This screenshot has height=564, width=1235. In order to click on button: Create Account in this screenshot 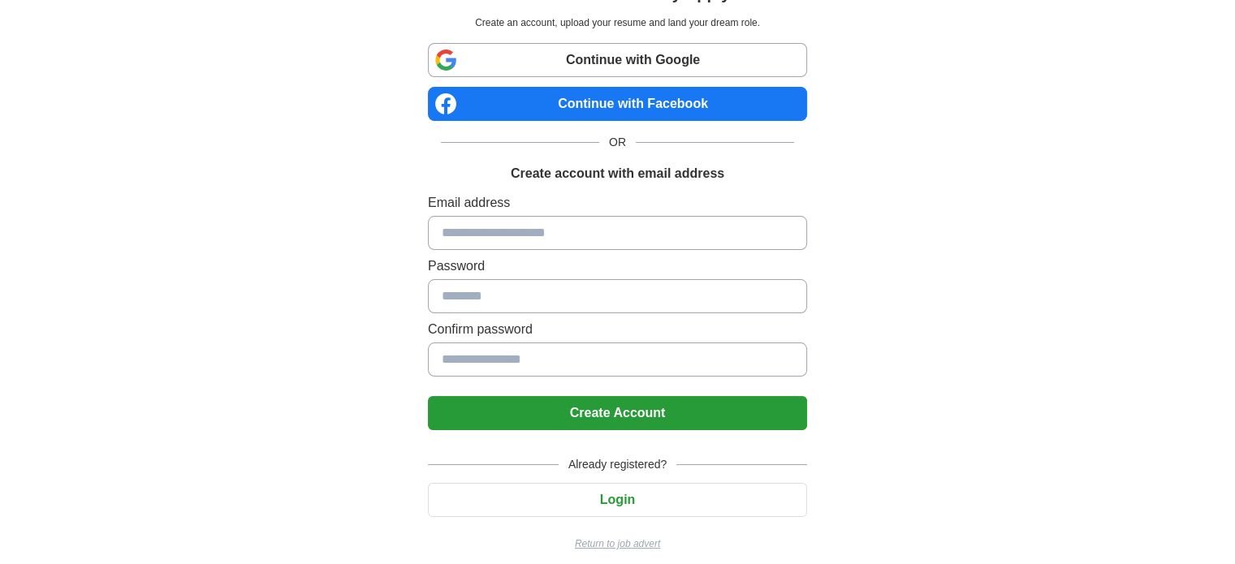, I will do `click(617, 413)`.